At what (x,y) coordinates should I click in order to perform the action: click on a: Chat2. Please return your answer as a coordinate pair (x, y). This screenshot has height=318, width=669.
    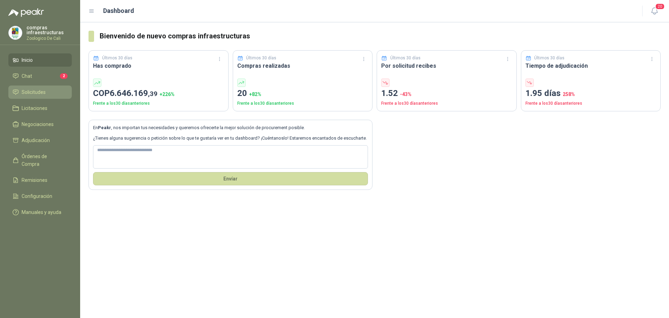
    Looking at the image, I should click on (40, 76).